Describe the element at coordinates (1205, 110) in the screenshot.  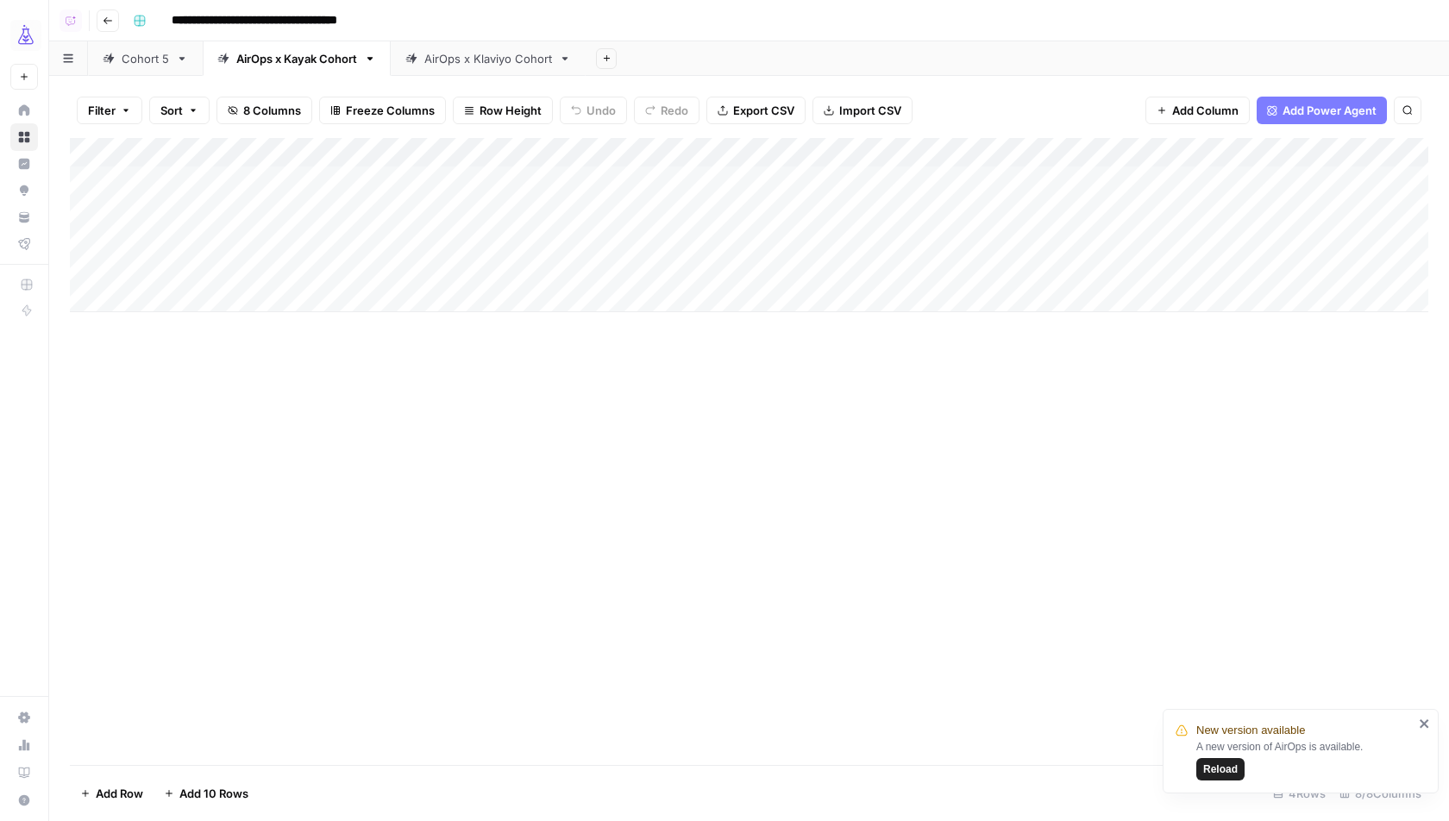
I see `span: Add Column` at that location.